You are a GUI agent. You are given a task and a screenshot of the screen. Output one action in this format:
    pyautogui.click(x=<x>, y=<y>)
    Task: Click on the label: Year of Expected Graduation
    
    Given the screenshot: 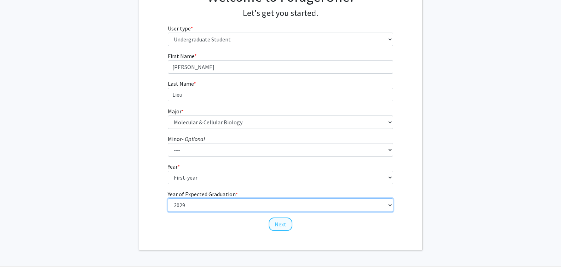 What is the action you would take?
    pyautogui.click(x=203, y=194)
    